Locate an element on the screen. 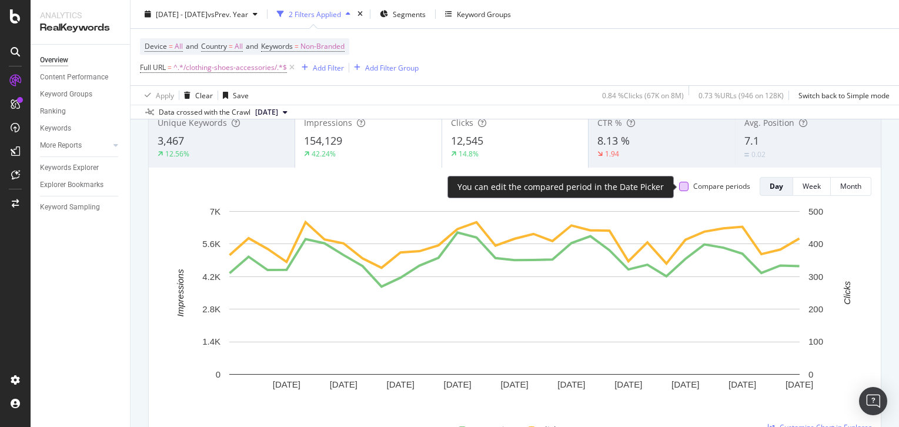 Image resolution: width=899 pixels, height=427 pixels. span: Impressions is located at coordinates (328, 122).